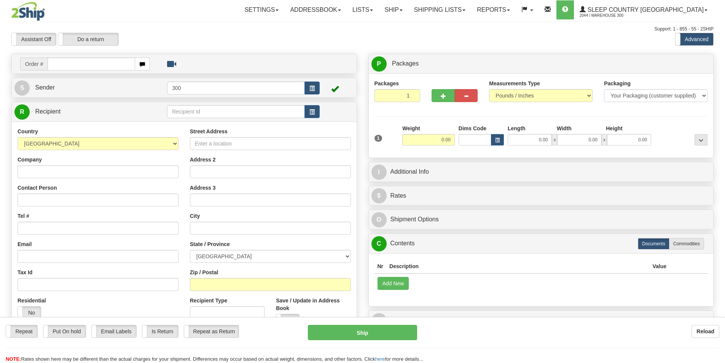  What do you see at coordinates (25, 272) in the screenshot?
I see `label: Tax Id` at bounding box center [25, 272].